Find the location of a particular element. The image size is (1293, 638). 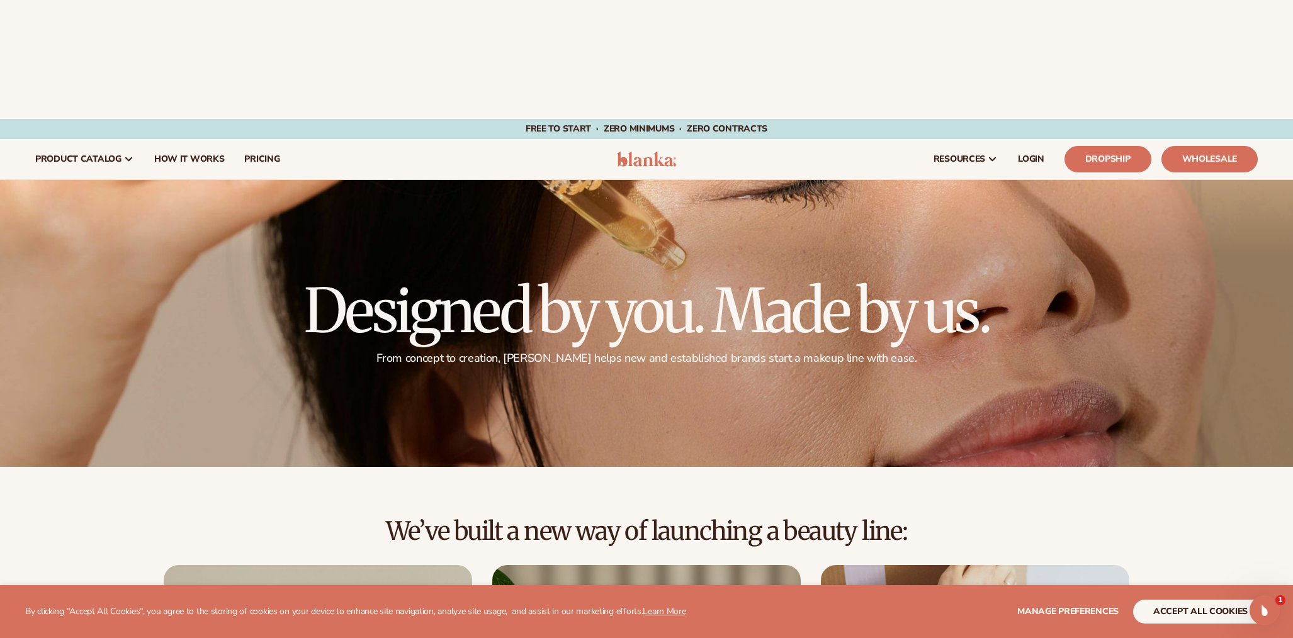

a: Dropship is located at coordinates (1108, 159).